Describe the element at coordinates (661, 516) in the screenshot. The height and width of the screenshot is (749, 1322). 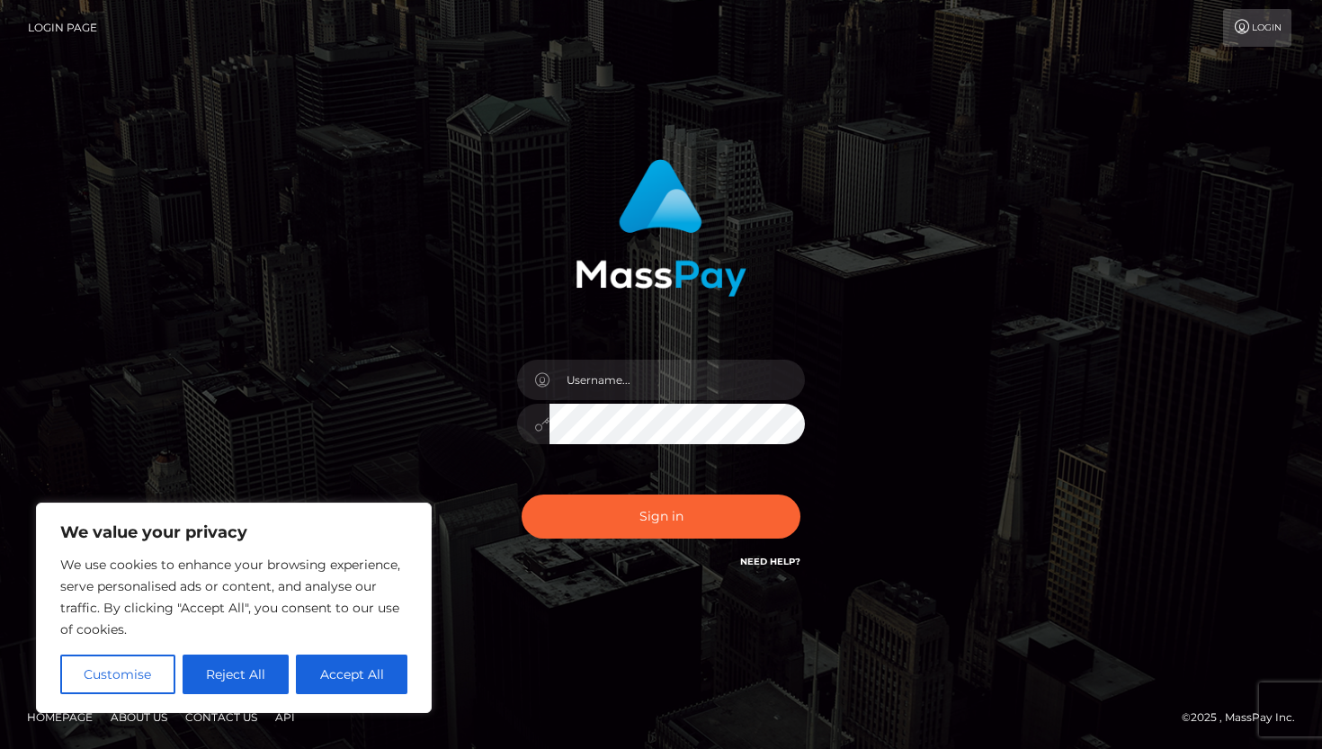
I see `button: Sign in` at that location.